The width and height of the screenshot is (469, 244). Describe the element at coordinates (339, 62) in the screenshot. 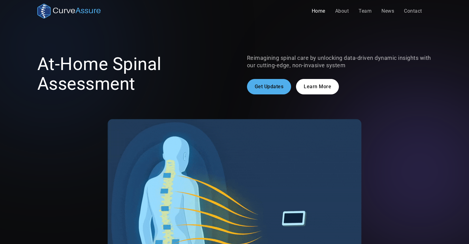

I see `p: Reimagining spinal care by unlocking data-driven dynamic insights with our cutting-edge, non-inva...` at that location.